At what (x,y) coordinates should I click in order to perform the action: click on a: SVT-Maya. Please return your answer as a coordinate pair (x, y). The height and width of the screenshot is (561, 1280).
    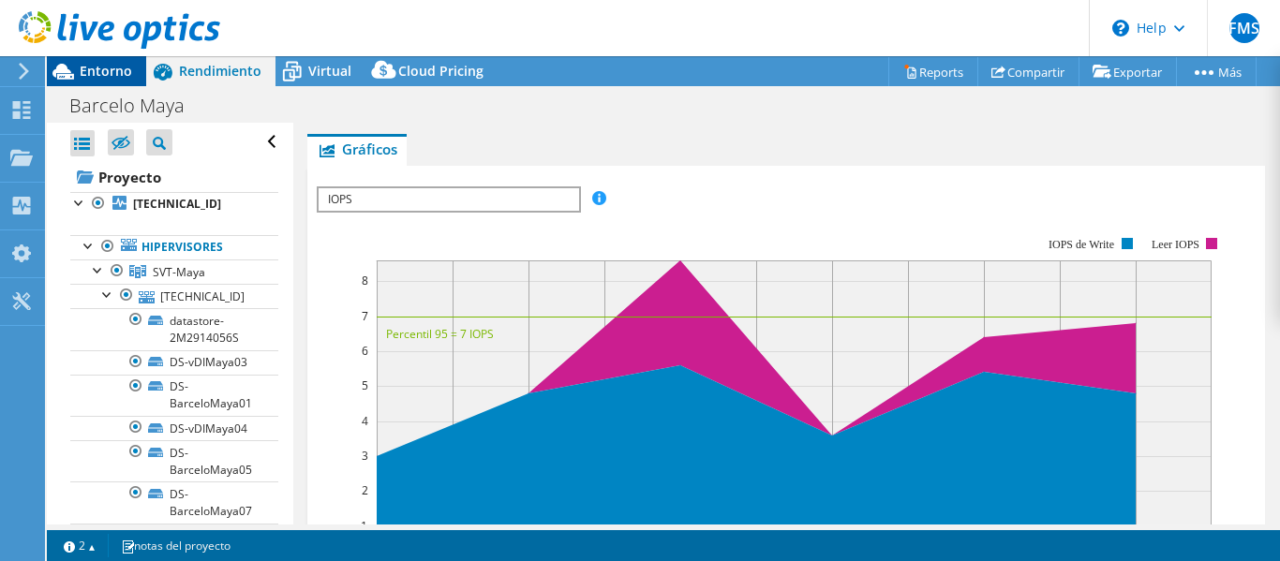
    Looking at the image, I should click on (174, 272).